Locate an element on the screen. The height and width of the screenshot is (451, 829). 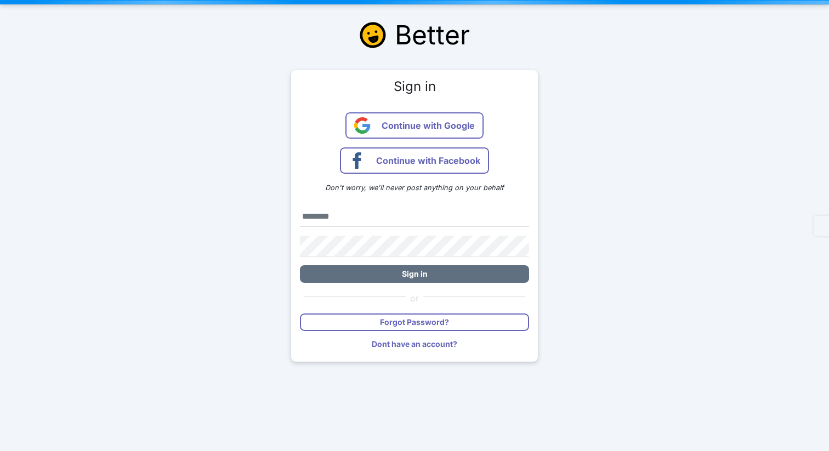
button: Sign in is located at coordinates (414, 274).